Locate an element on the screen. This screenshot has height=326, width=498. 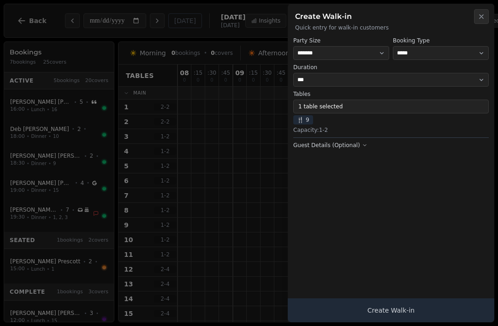
label: Party Size is located at coordinates (341, 41).